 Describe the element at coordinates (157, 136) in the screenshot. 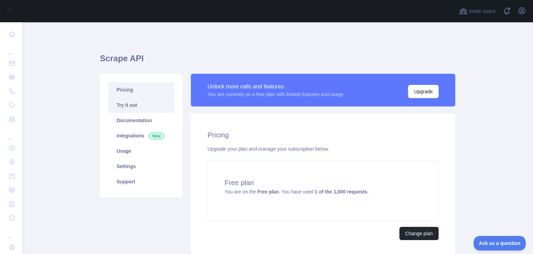

I see `span: New` at that location.